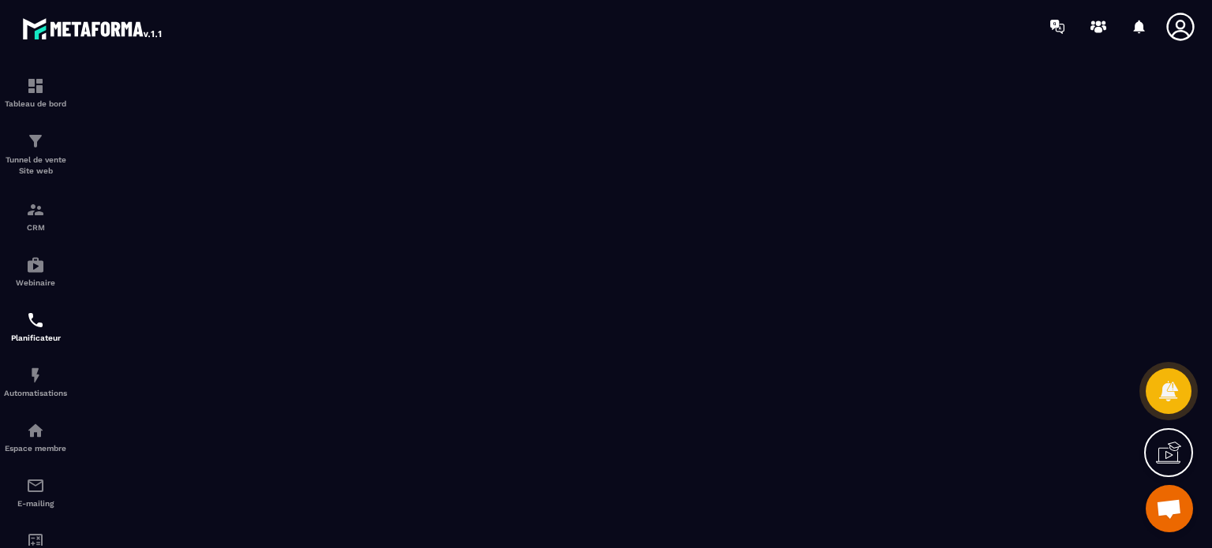  What do you see at coordinates (35, 486) in the screenshot?
I see `img: email` at bounding box center [35, 486].